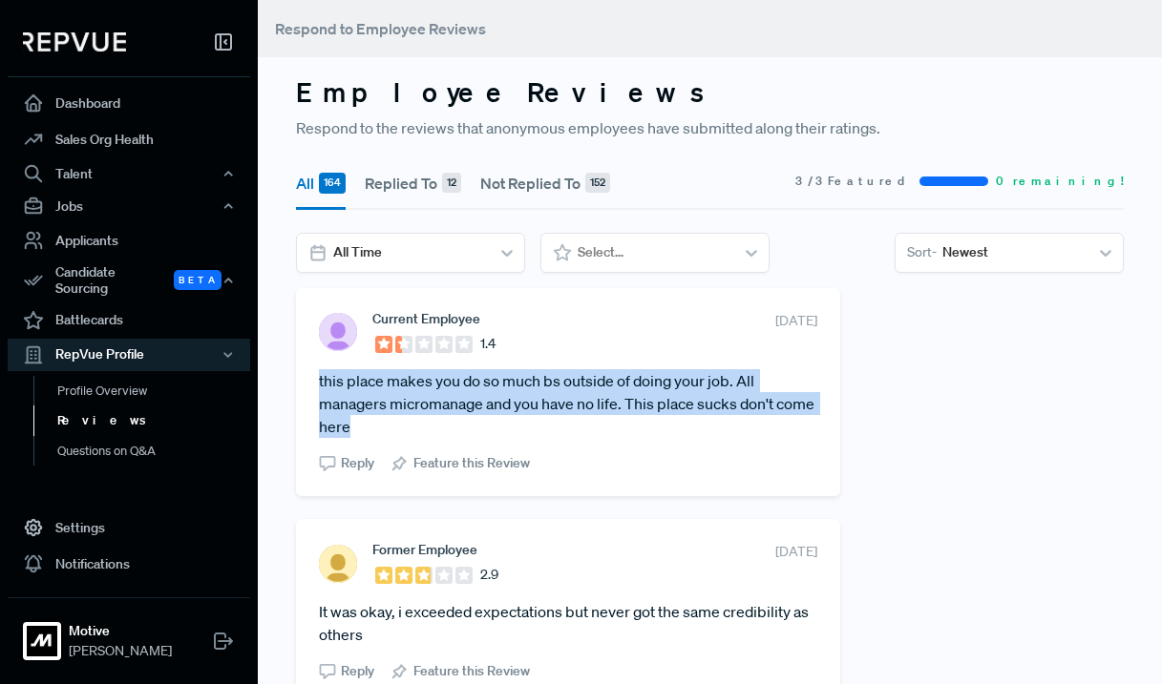 The image size is (1162, 684). What do you see at coordinates (42, 641) in the screenshot?
I see `img: Motive` at bounding box center [42, 641].